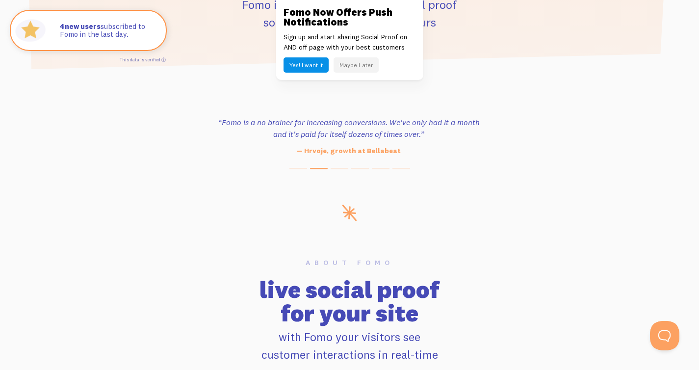  What do you see at coordinates (350, 42) in the screenshot?
I see `p: Sign up and start sharing Social Proof on AND off page with your best customers` at bounding box center [350, 42].